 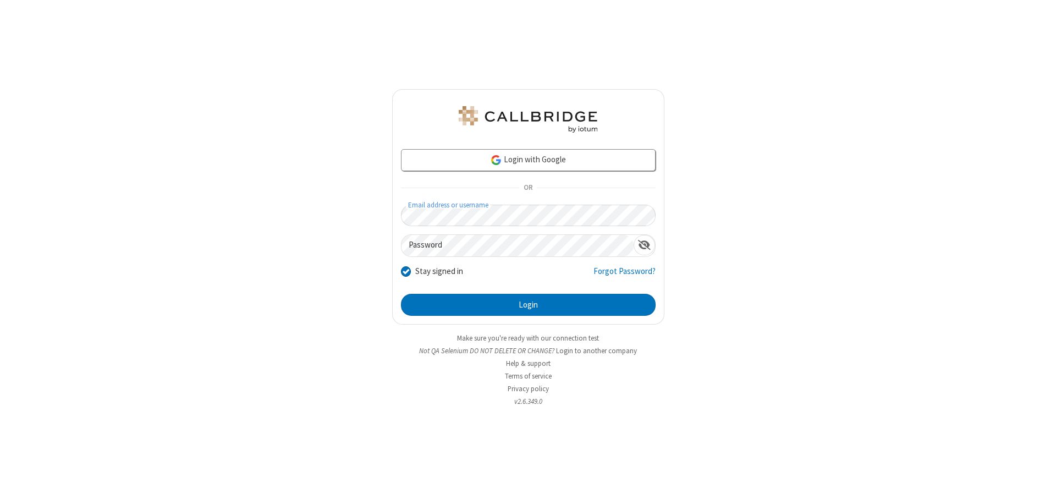 I want to click on div: Show password, so click(x=644, y=245).